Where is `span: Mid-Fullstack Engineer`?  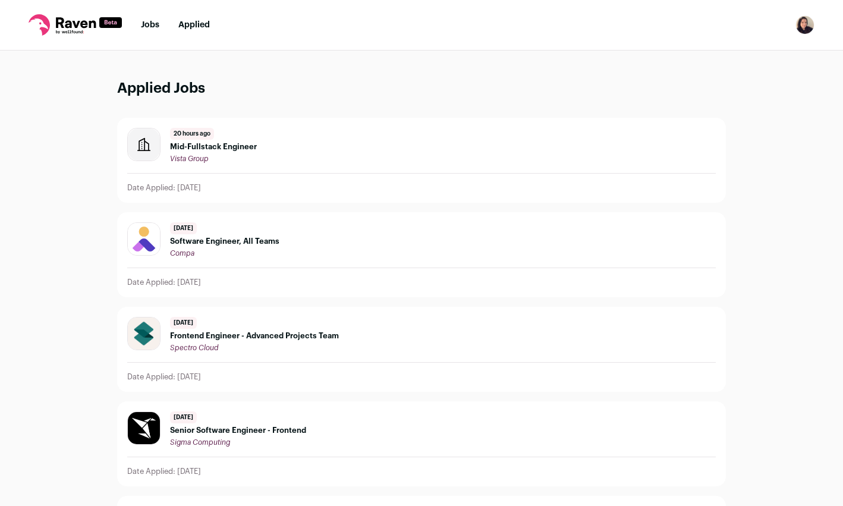
span: Mid-Fullstack Engineer is located at coordinates (213, 147).